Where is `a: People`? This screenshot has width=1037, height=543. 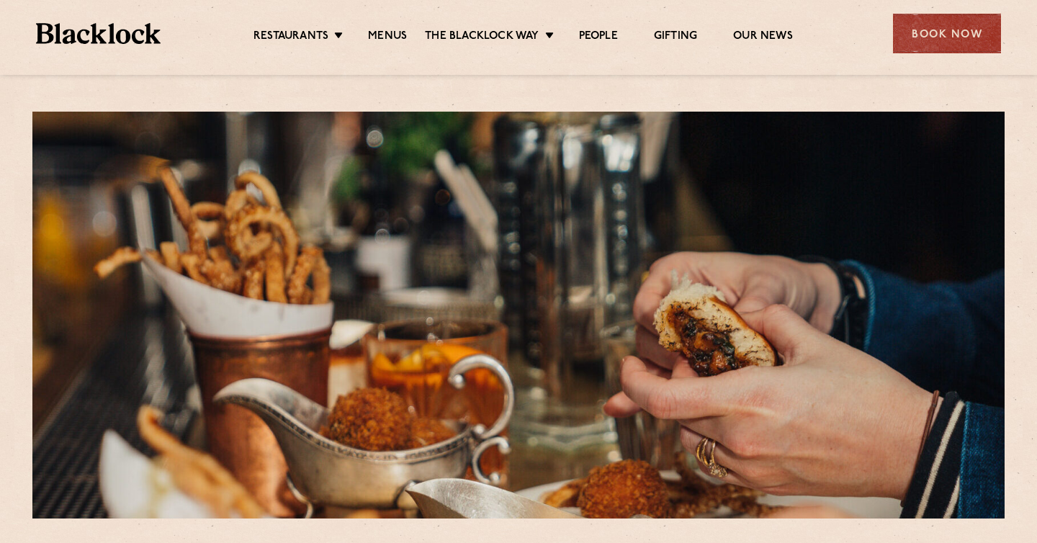
a: People is located at coordinates (599, 37).